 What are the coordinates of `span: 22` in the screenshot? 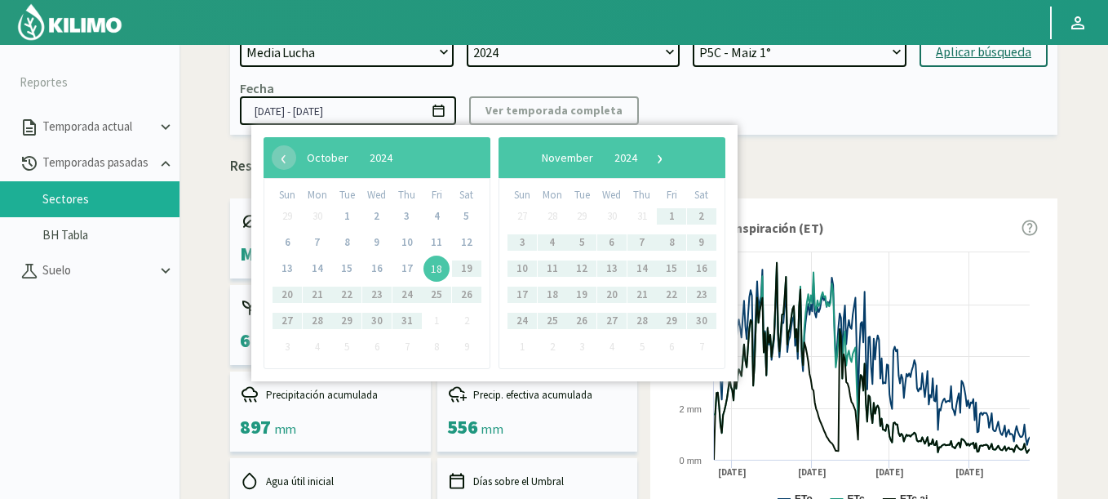 It's located at (347, 295).